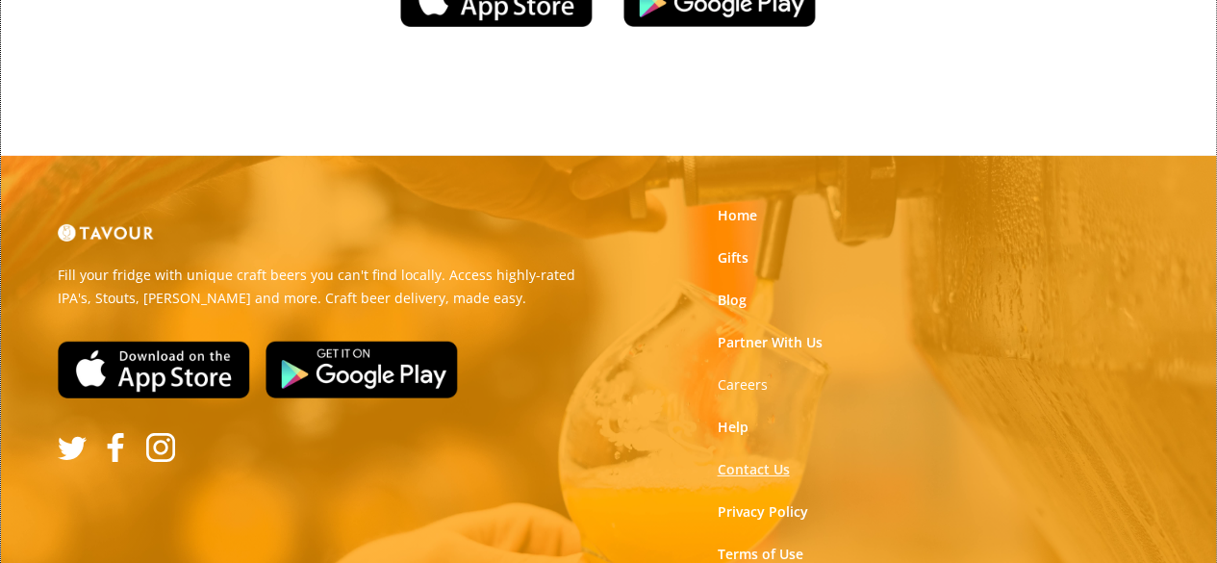 This screenshot has width=1217, height=563. I want to click on a: Gifts, so click(732, 258).